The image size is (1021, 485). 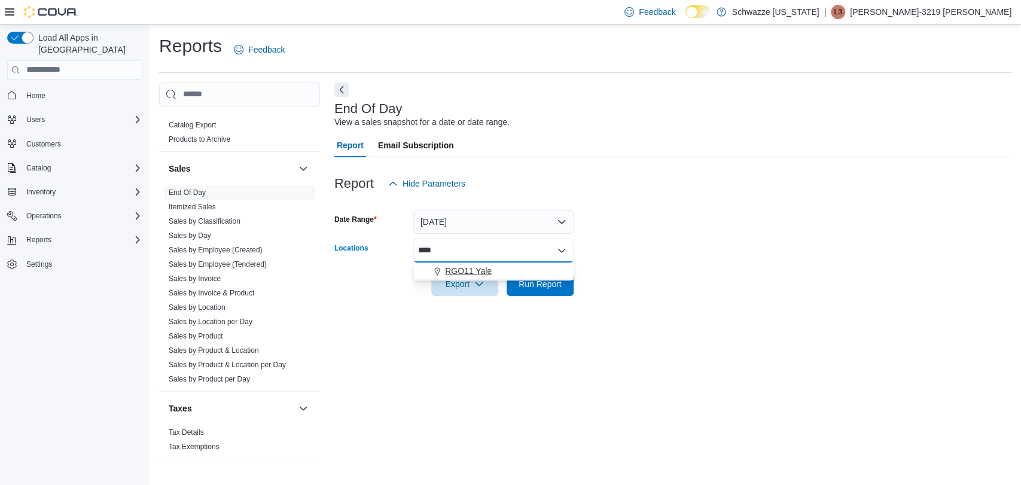 I want to click on span: Report, so click(x=350, y=145).